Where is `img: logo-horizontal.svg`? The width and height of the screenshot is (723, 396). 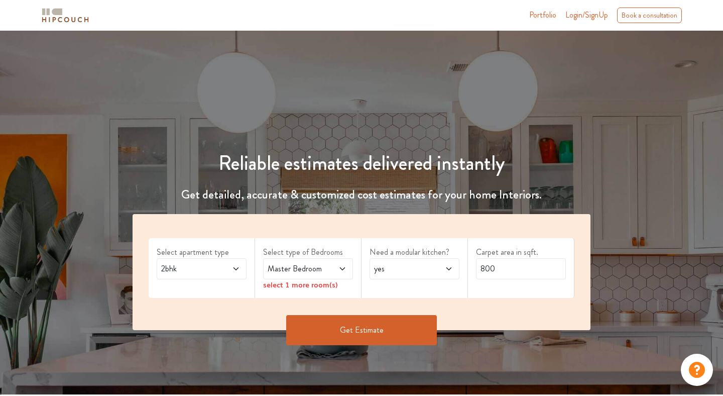 img: logo-horizontal.svg is located at coordinates (65, 15).